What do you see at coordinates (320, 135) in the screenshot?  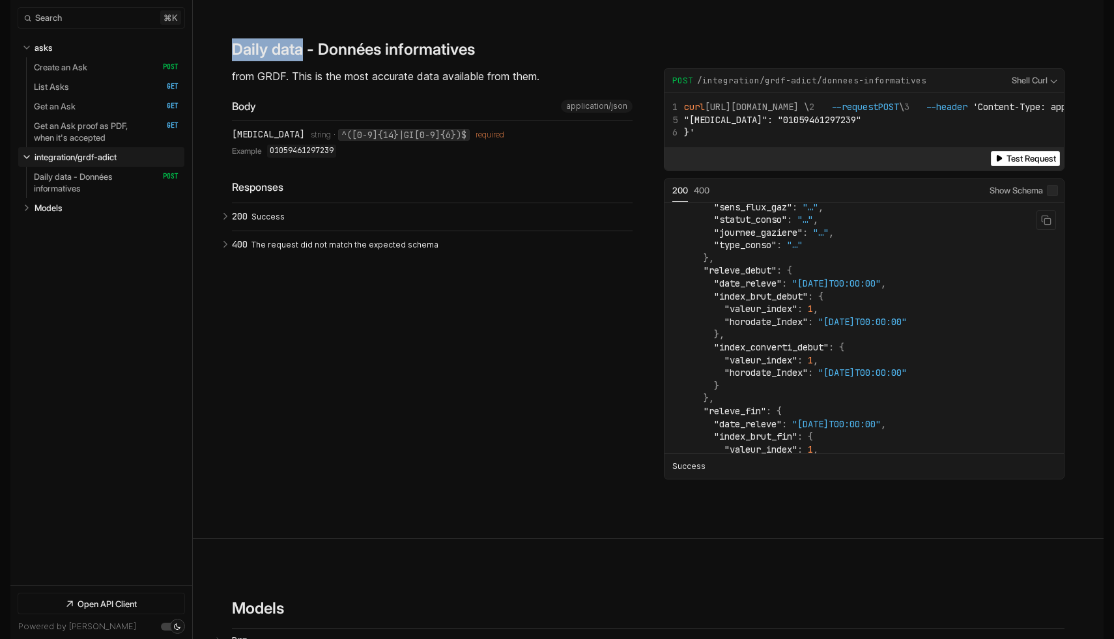 I see `span: string` at bounding box center [320, 135].